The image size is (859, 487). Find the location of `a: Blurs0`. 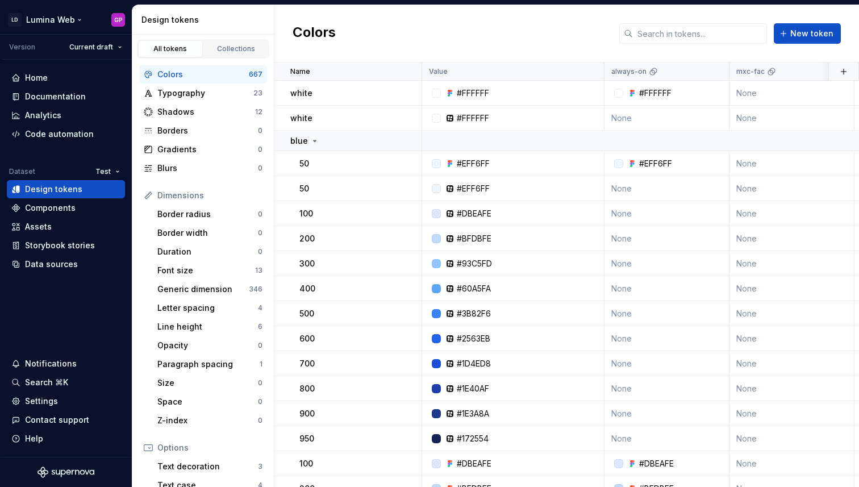

a: Blurs0 is located at coordinates (203, 168).